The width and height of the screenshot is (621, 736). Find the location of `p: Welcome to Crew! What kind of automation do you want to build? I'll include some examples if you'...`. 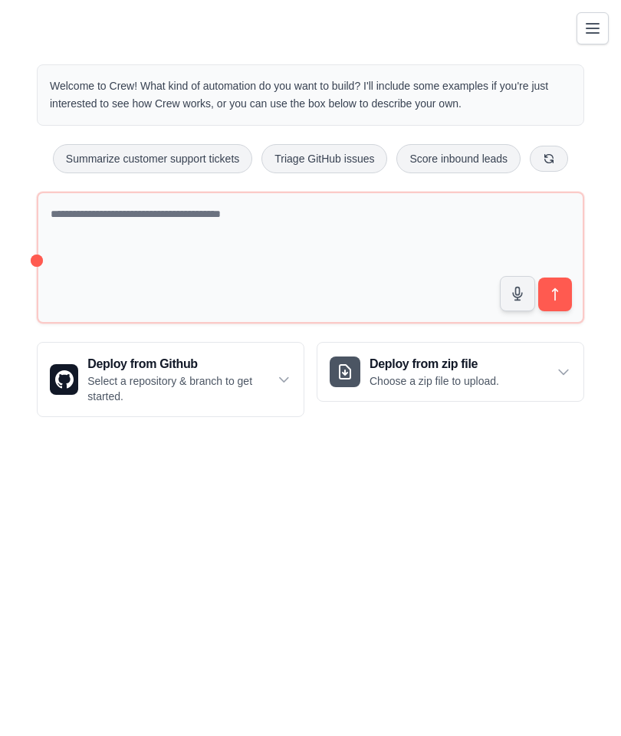

p: Welcome to Crew! What kind of automation do you want to build? I'll include some examples if you'... is located at coordinates (311, 95).